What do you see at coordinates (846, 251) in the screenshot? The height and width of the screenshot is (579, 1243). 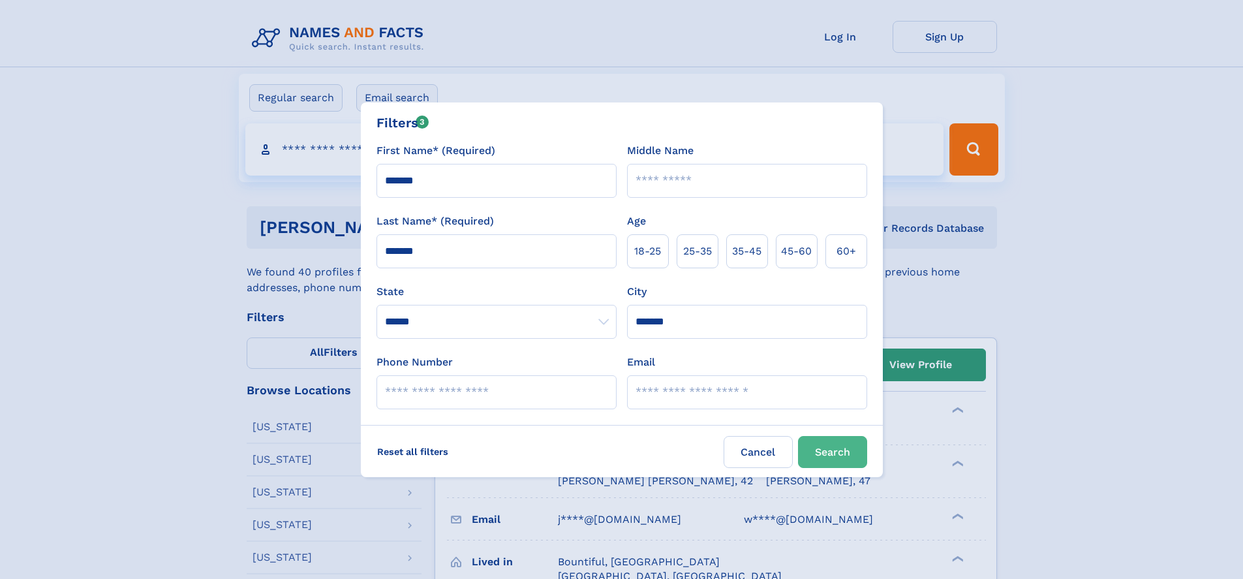 I see `span: 60+` at bounding box center [846, 251].